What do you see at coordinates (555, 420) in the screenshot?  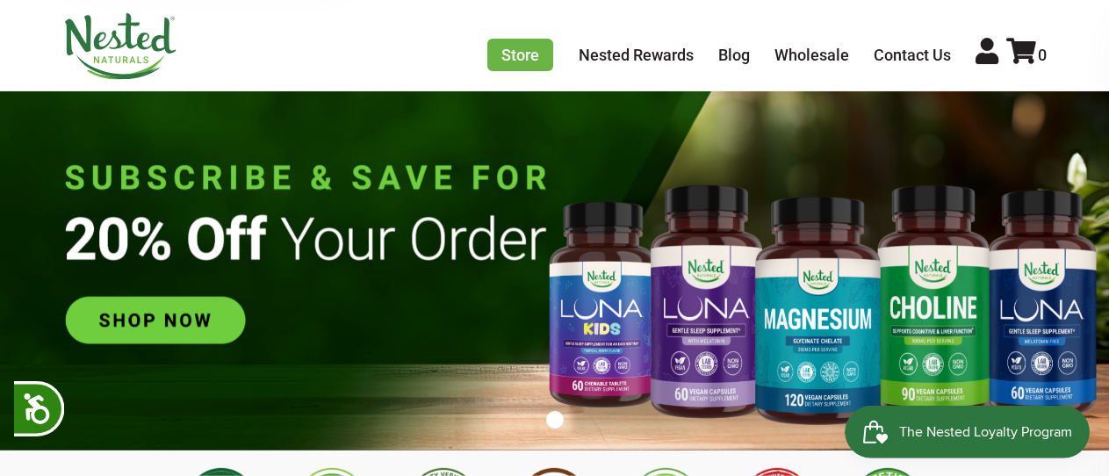 I see `button: 1 of 1` at bounding box center [555, 420].